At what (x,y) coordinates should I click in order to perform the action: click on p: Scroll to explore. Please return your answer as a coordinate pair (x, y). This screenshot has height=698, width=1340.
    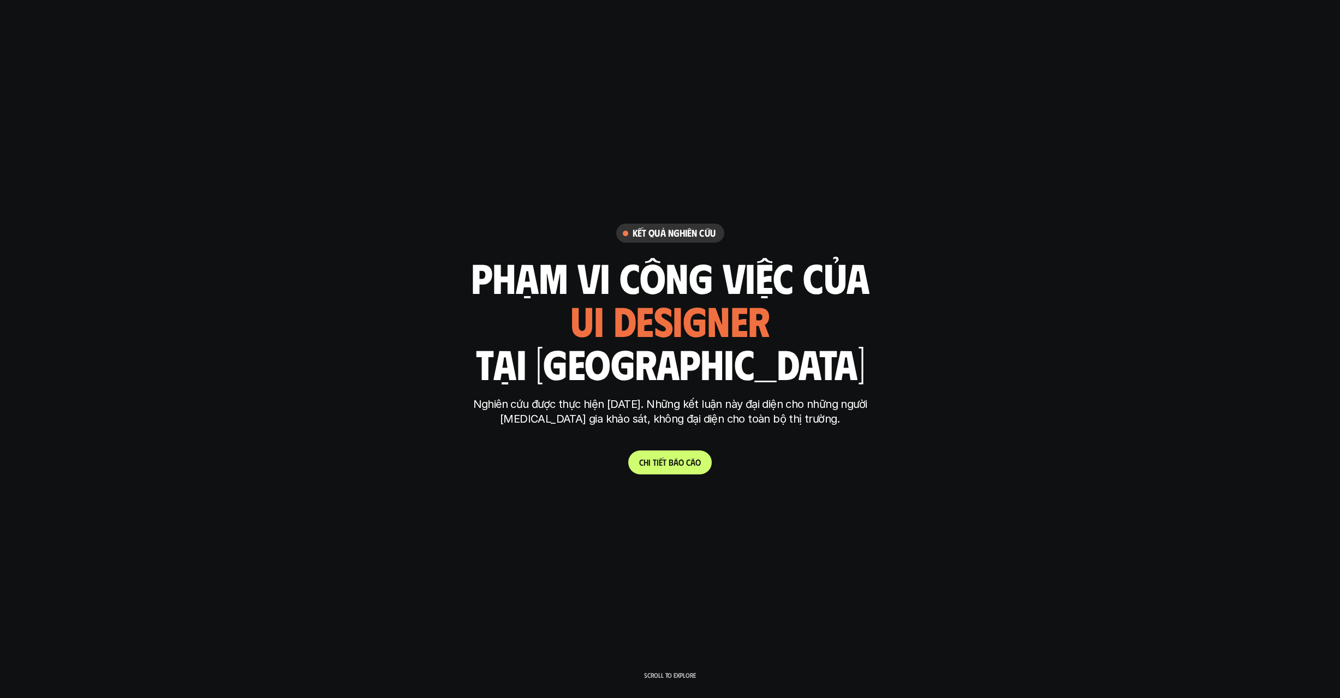
    Looking at the image, I should click on (670, 676).